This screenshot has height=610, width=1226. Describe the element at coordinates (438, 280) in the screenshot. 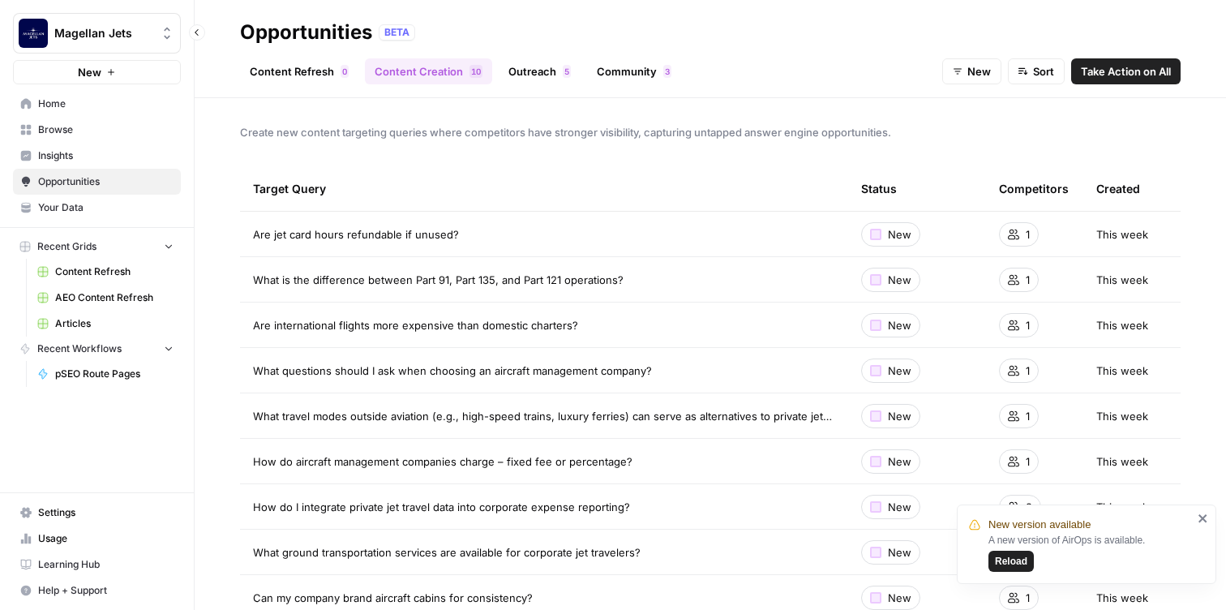

I see `span: What is the difference between Part 91, Part 135, and Part 121 operations?` at that location.